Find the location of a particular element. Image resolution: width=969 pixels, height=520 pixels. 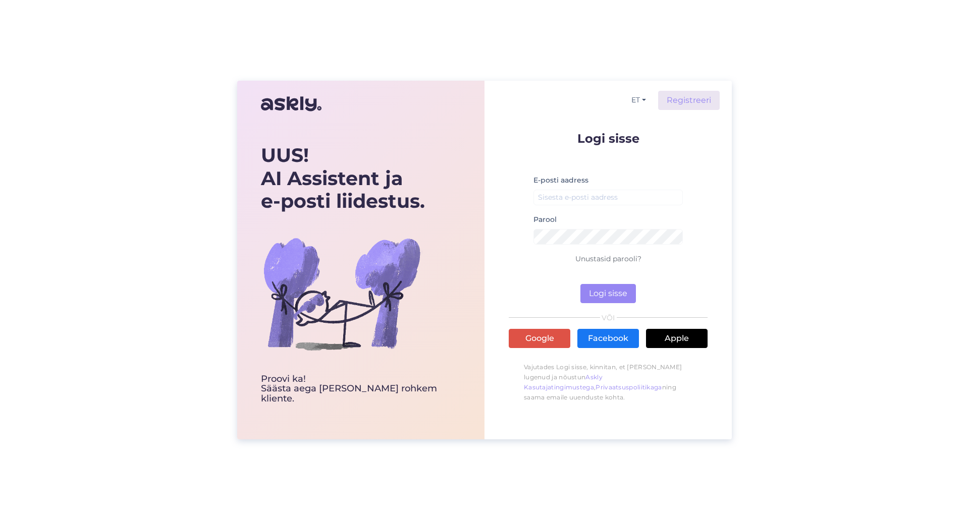

p: Logi sisse is located at coordinates (608, 138).